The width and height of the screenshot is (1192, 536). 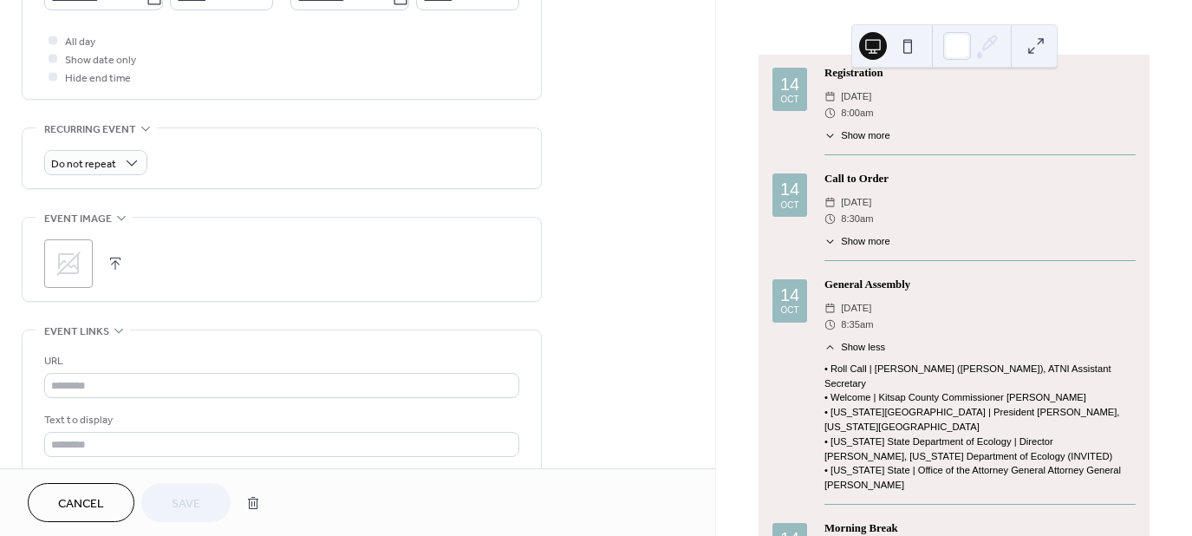 I want to click on span: 8:30am, so click(x=857, y=219).